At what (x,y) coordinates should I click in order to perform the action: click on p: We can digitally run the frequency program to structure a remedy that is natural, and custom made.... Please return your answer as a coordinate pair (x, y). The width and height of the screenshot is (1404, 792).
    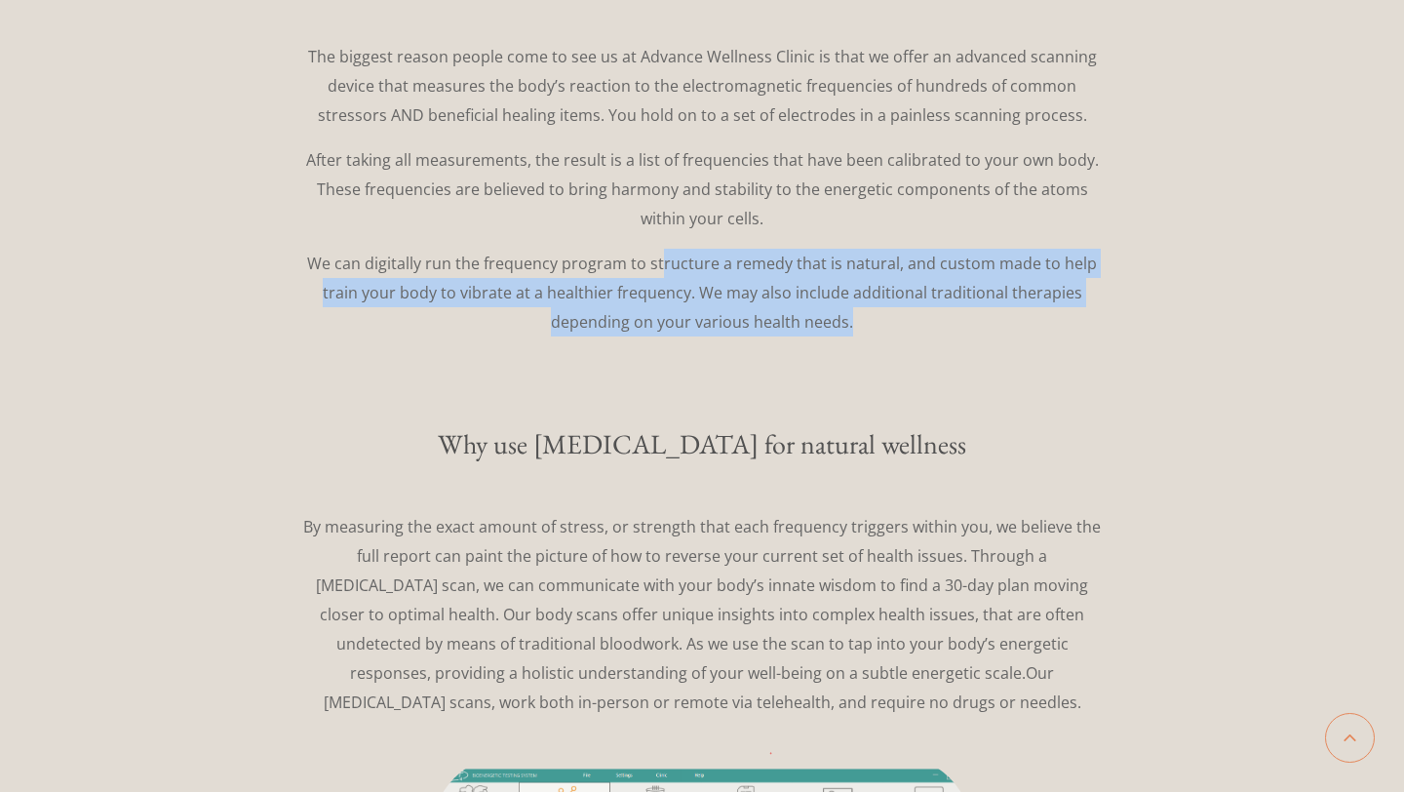
    Looking at the image, I should click on (702, 292).